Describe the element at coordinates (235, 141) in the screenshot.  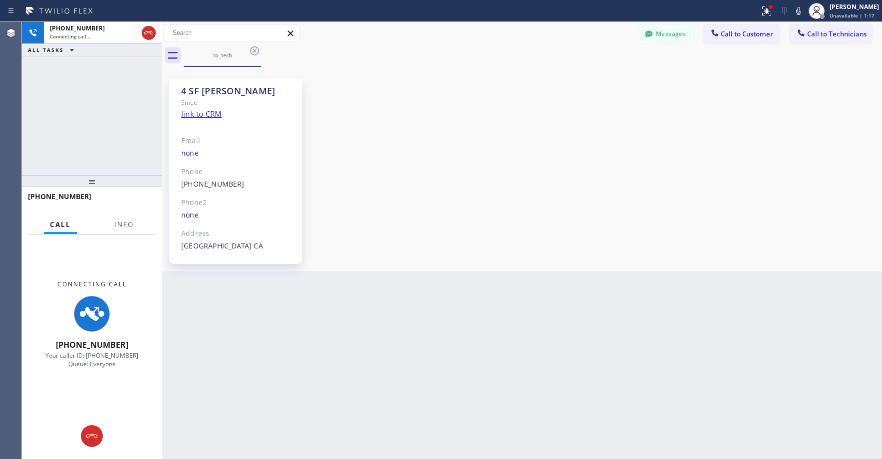
I see `div: Email` at that location.